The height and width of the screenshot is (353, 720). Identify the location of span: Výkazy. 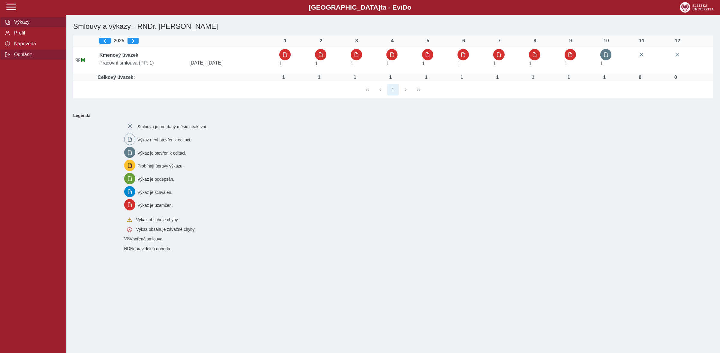
(37, 22).